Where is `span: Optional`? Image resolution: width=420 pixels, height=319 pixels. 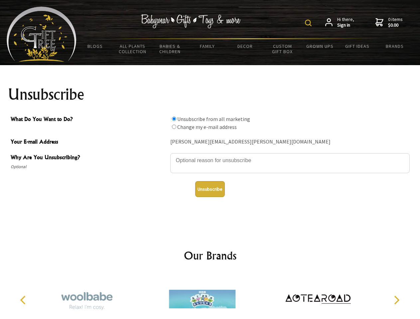 span: Optional is located at coordinates (89, 167).